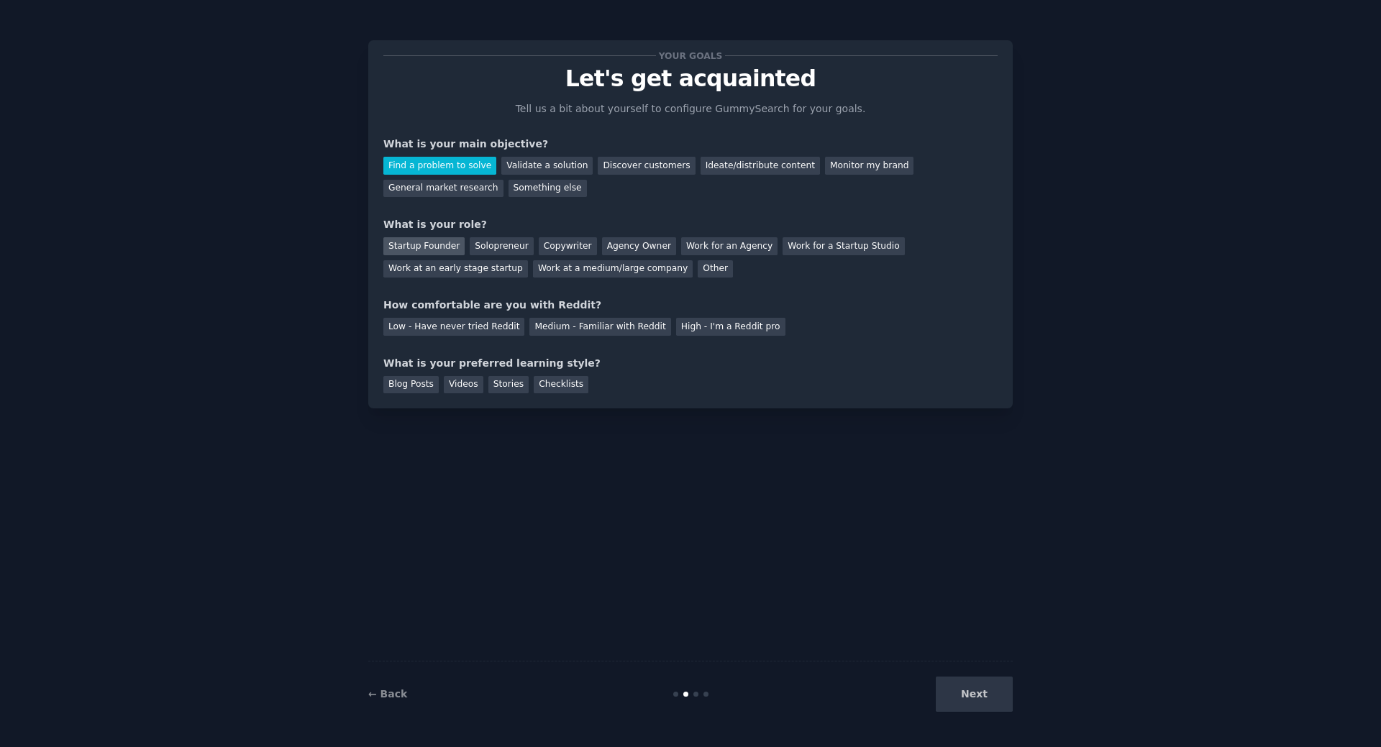  I want to click on div: Startup Founder, so click(424, 246).